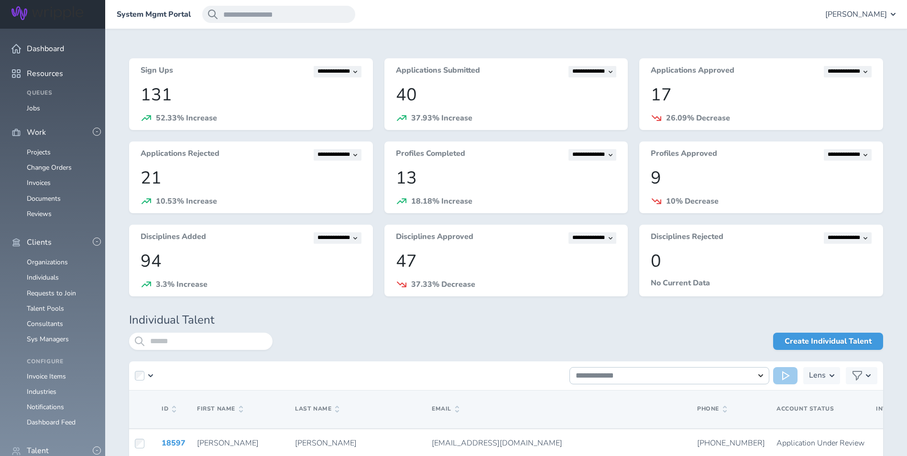 The height and width of the screenshot is (456, 907). What do you see at coordinates (445, 409) in the screenshot?
I see `span: Email` at bounding box center [445, 409].